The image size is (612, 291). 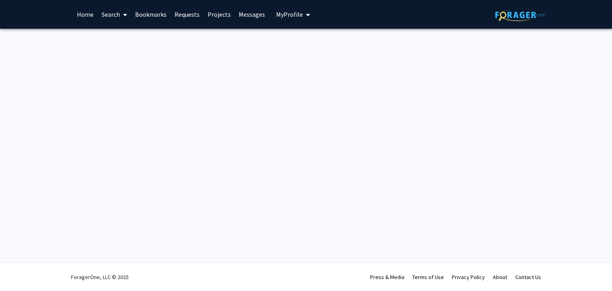 I want to click on a: Press & Media, so click(x=387, y=277).